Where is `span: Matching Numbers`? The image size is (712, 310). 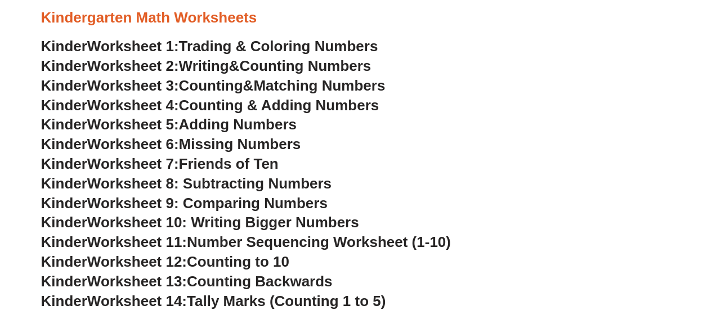
span: Matching Numbers is located at coordinates (319, 86).